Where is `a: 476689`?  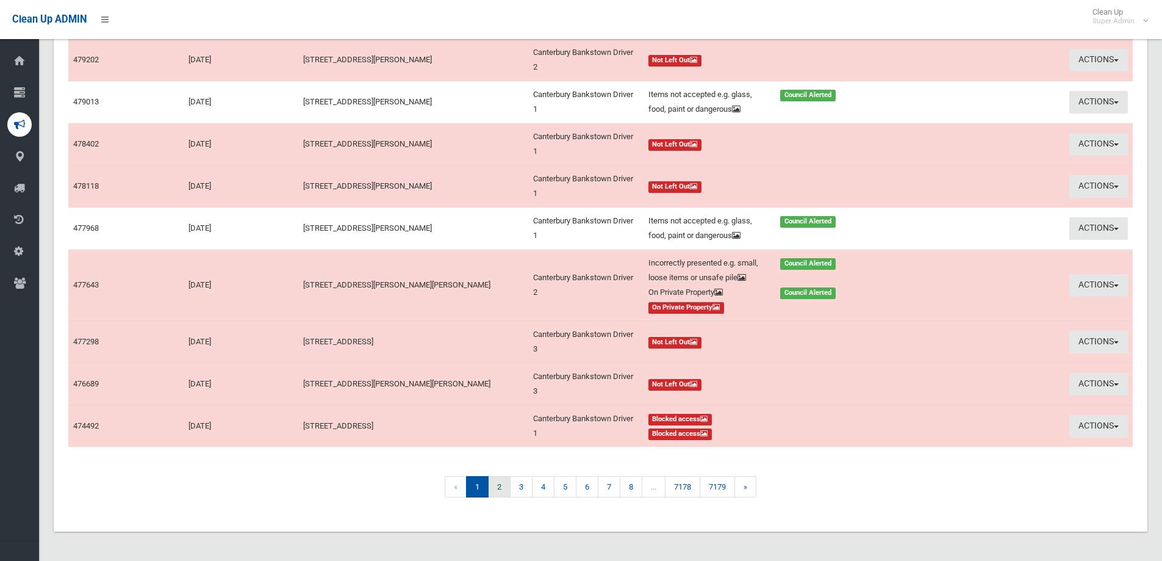
a: 476689 is located at coordinates (86, 383).